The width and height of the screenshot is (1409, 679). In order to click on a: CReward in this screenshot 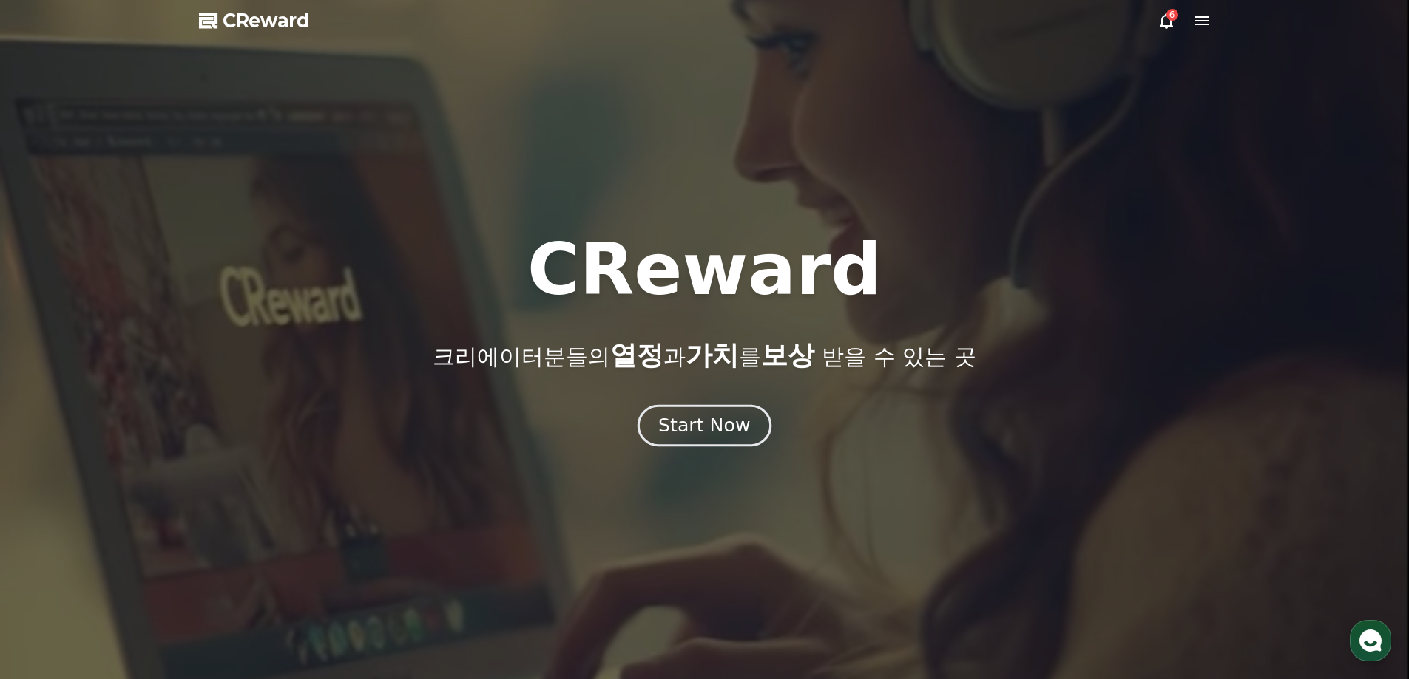, I will do `click(254, 21)`.